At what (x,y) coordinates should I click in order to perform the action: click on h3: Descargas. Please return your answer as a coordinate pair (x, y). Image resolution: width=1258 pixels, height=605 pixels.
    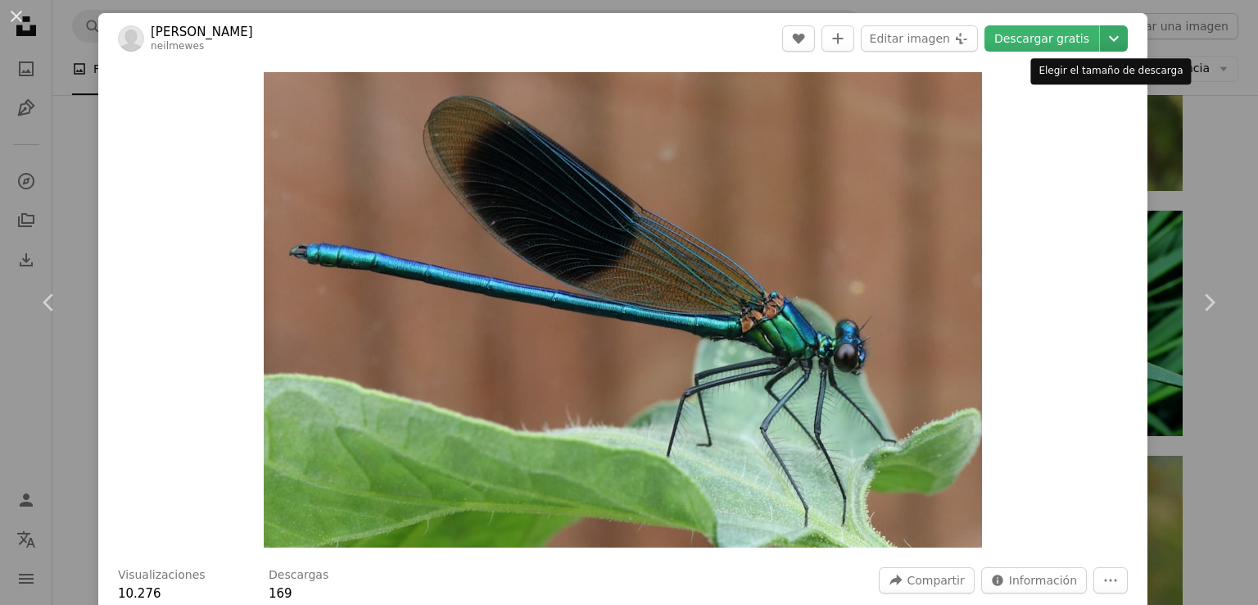
    Looking at the image, I should click on (298, 575).